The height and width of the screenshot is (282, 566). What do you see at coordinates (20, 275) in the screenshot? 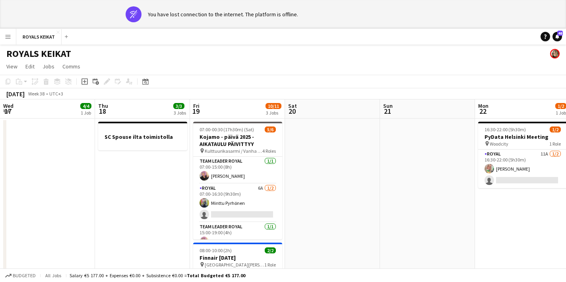
I see `button: Budgeted` at bounding box center [20, 275].